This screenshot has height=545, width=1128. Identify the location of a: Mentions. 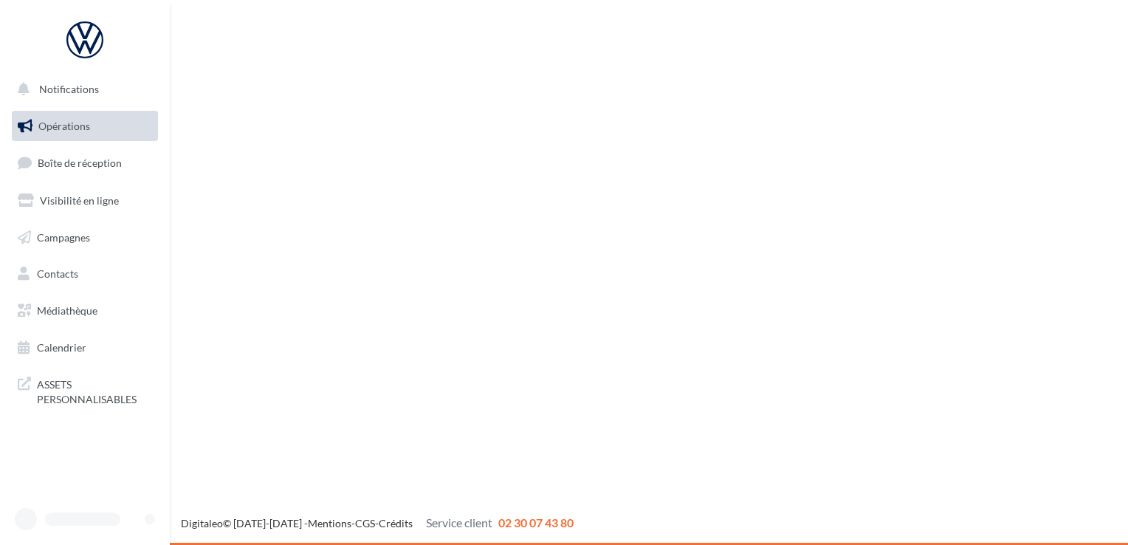
(329, 523).